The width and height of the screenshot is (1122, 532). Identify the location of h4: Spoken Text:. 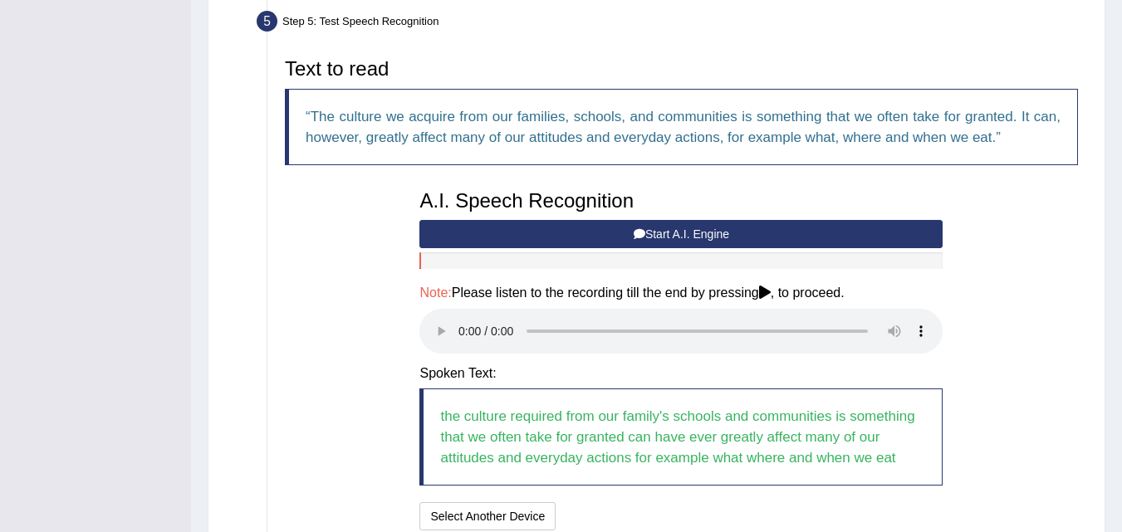
(681, 374).